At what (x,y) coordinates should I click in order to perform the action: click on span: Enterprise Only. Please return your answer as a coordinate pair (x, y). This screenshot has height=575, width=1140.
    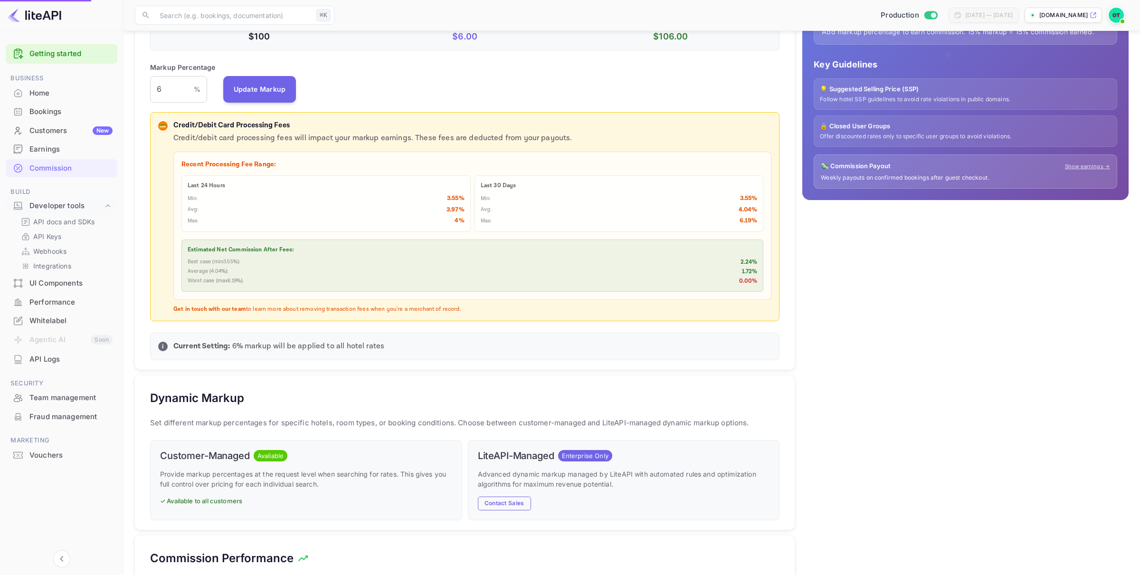
    Looking at the image, I should click on (585, 456).